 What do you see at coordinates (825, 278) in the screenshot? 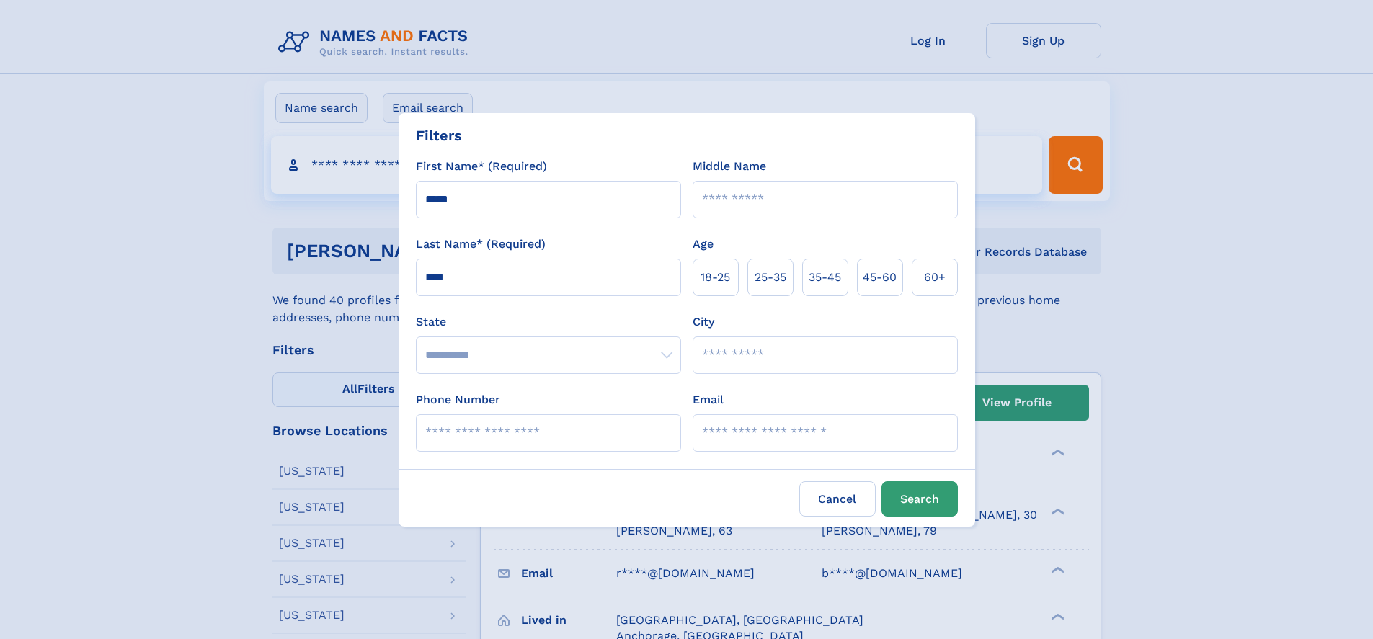
I see `span: 35‑45` at bounding box center [825, 278].